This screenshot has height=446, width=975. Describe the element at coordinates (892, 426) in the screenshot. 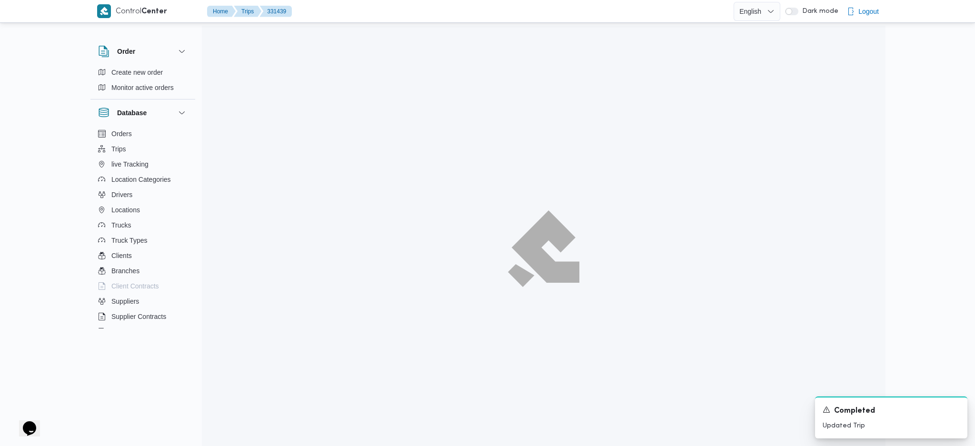

I see `p: Updated Trip` at that location.